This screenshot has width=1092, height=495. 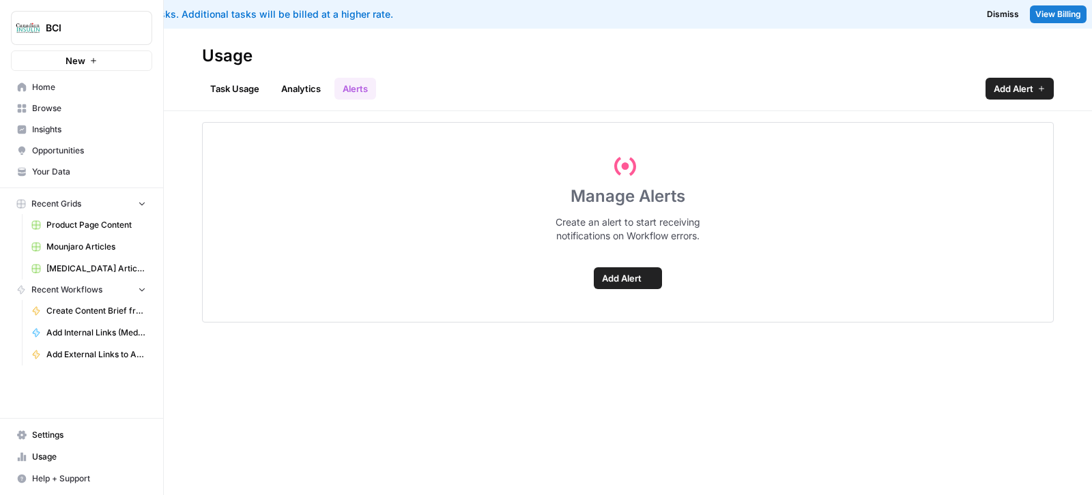 What do you see at coordinates (96, 247) in the screenshot?
I see `span: Mounjaro Articles` at bounding box center [96, 247].